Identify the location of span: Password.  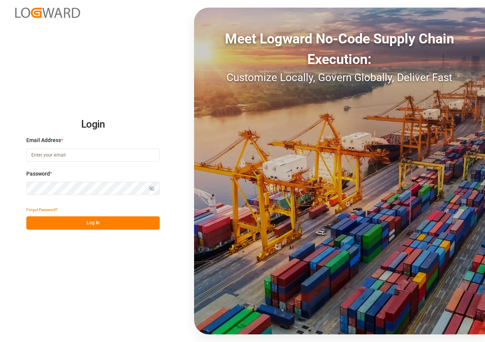
(38, 174).